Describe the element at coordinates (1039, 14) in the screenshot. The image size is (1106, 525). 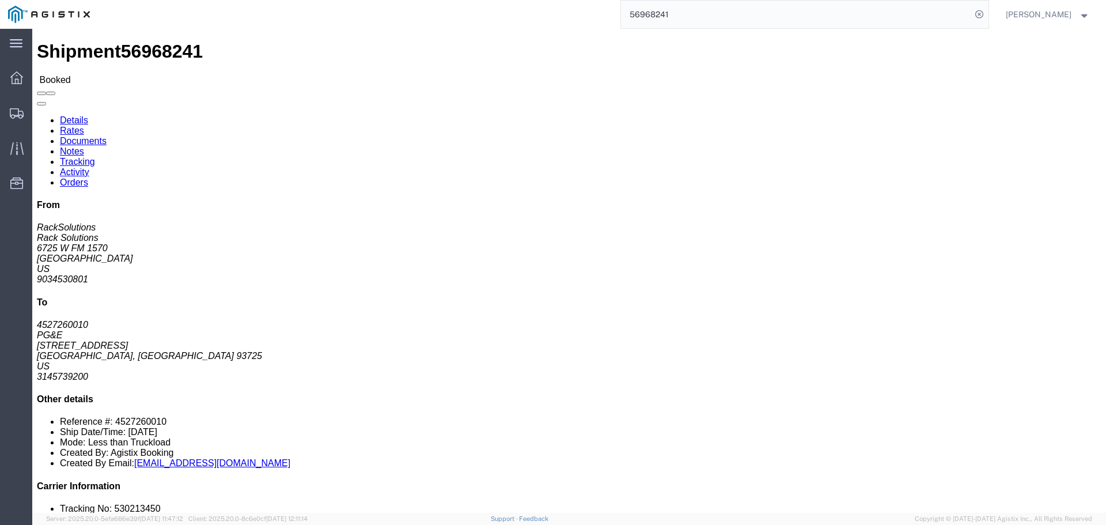
I see `span: Dan Whitemore` at that location.